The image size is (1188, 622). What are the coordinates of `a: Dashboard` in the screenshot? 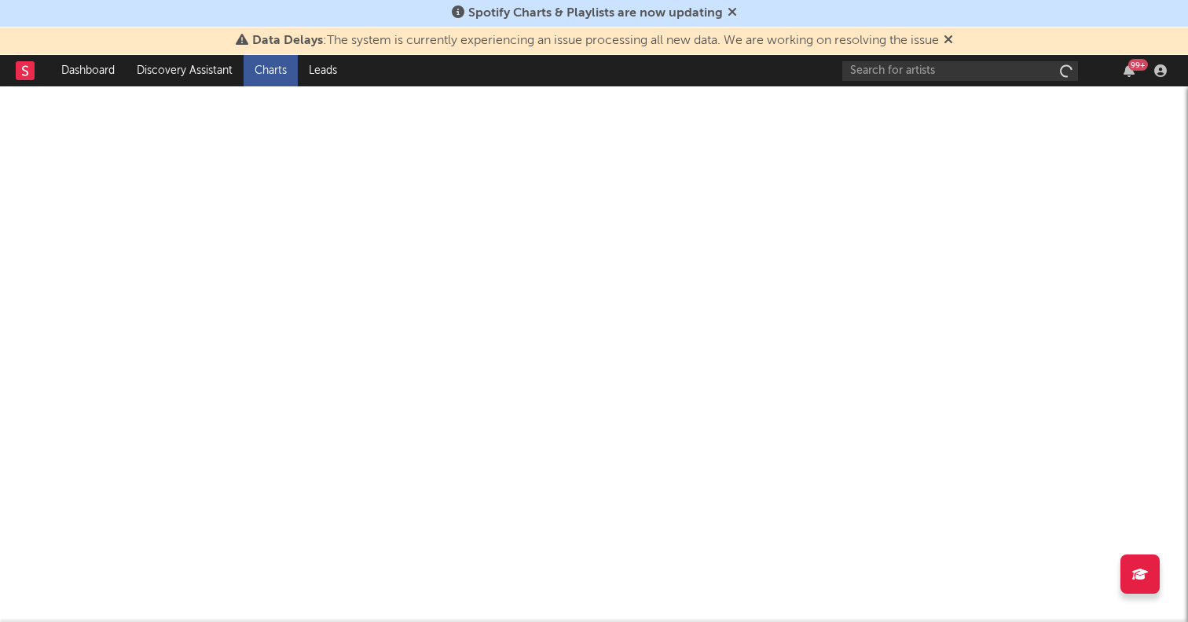 It's located at (88, 71).